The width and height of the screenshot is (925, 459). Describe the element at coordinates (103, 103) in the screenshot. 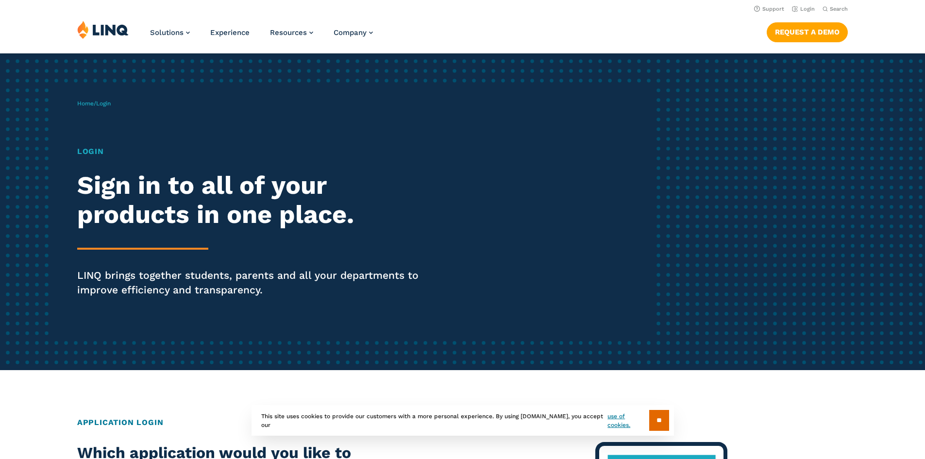

I see `span: Login` at that location.